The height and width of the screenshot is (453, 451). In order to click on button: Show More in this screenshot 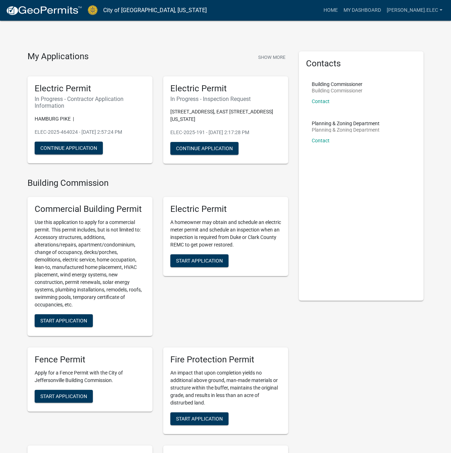, I will do `click(271, 57)`.